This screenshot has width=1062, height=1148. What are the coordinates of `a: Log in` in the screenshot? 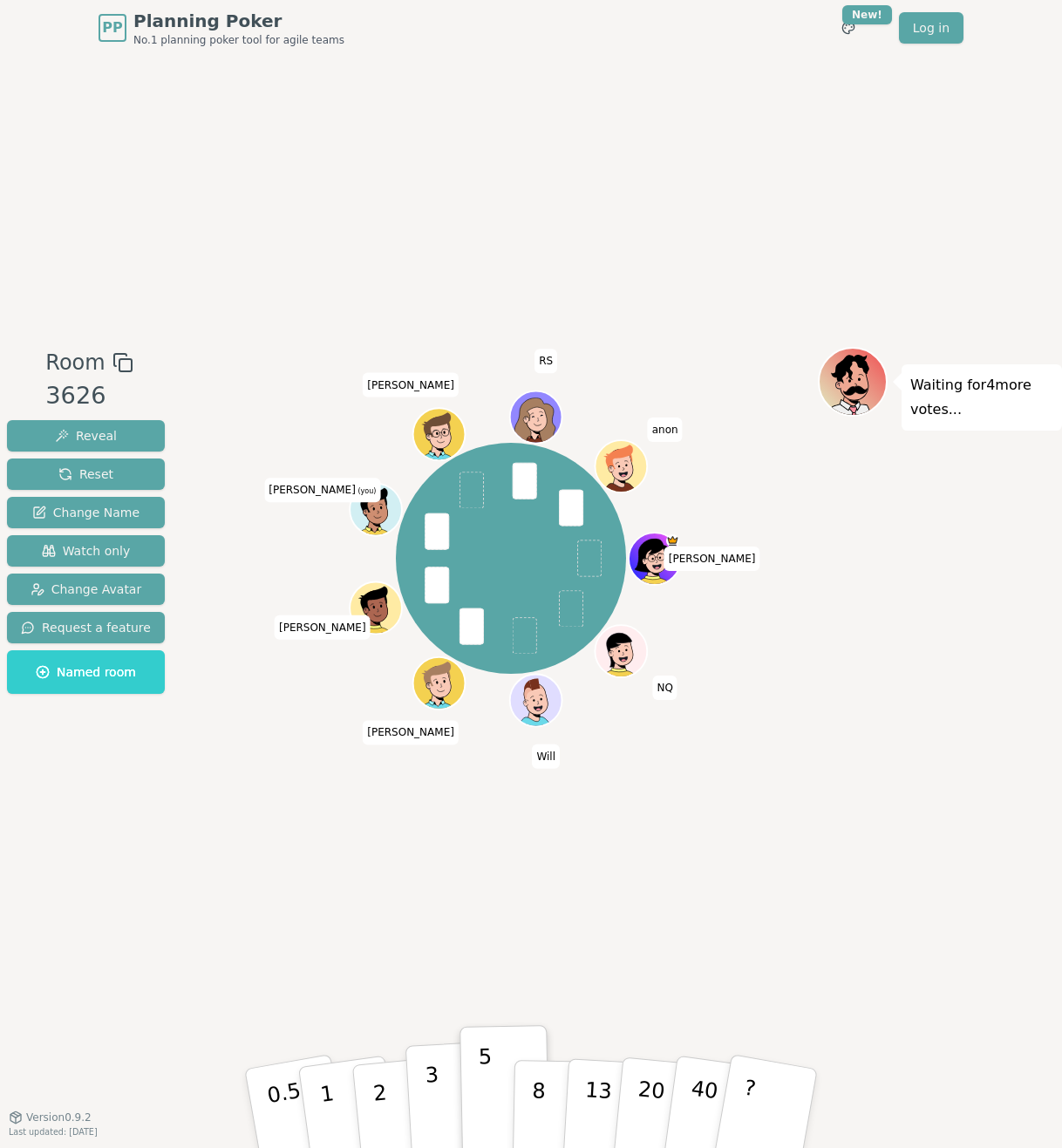 It's located at (931, 28).